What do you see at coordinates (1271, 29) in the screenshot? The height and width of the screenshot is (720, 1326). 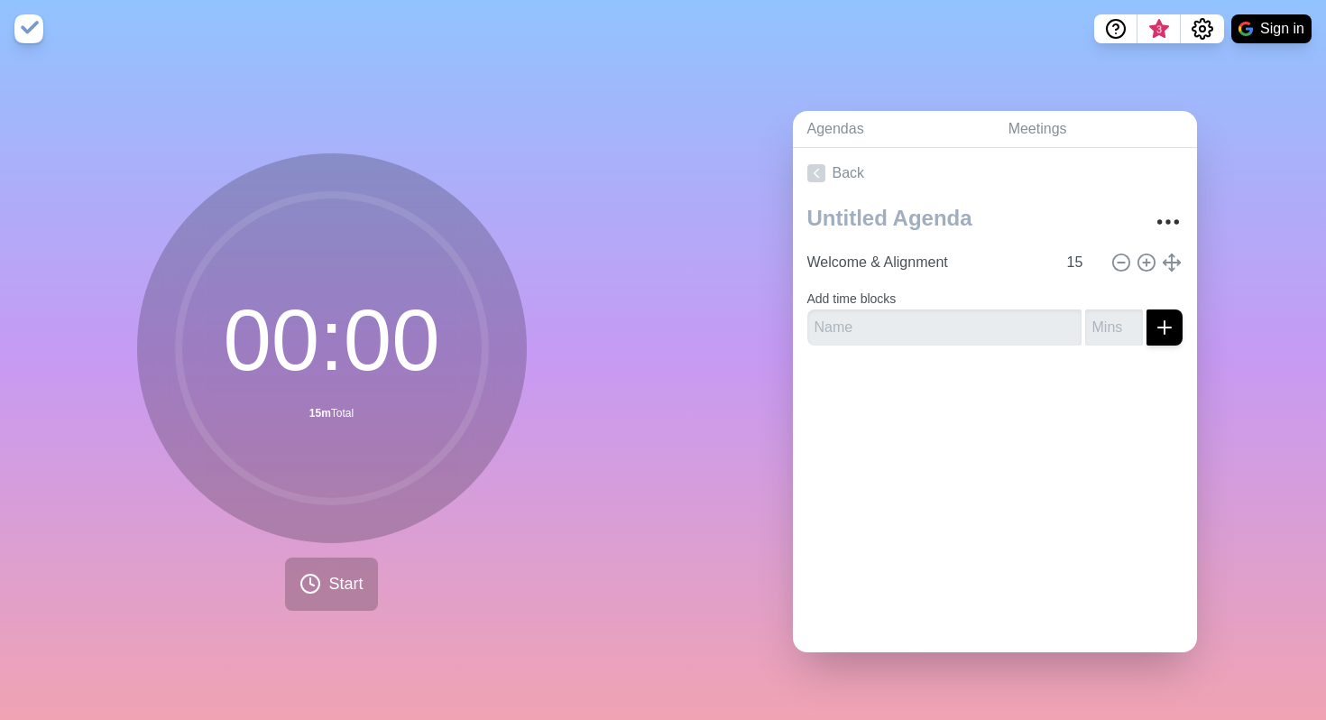 I see `button: Sign in` at bounding box center [1271, 29].